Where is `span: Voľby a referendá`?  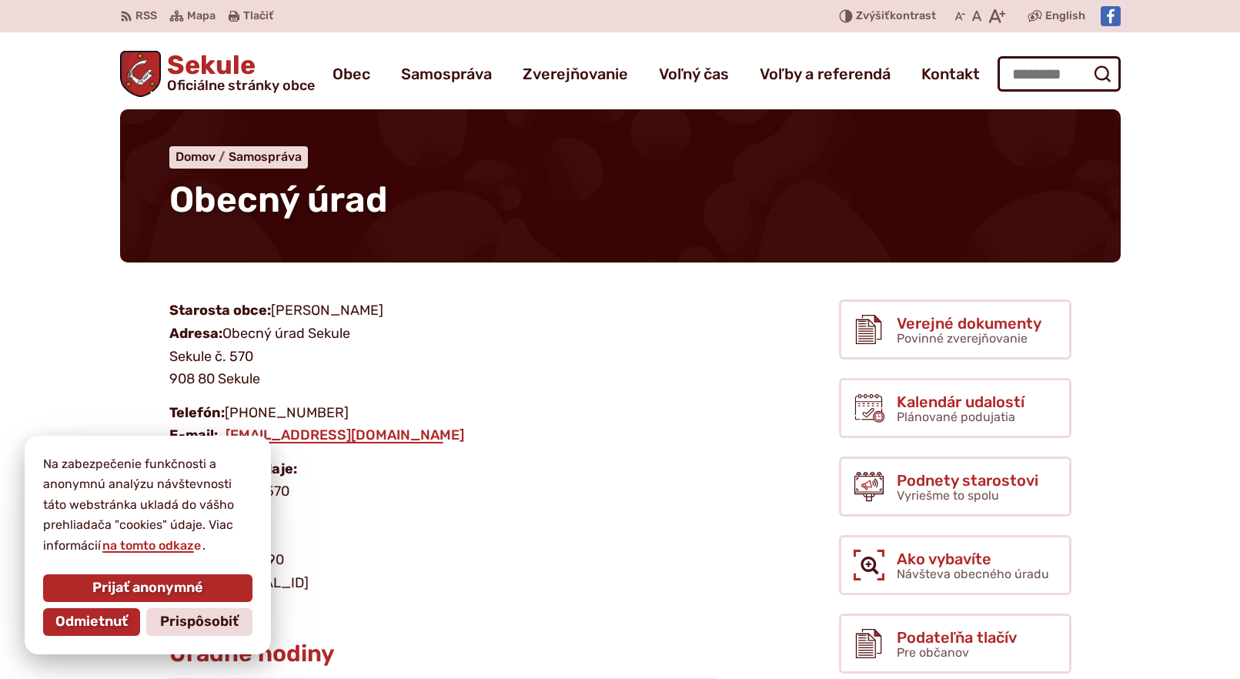 span: Voľby a referendá is located at coordinates (825, 74).